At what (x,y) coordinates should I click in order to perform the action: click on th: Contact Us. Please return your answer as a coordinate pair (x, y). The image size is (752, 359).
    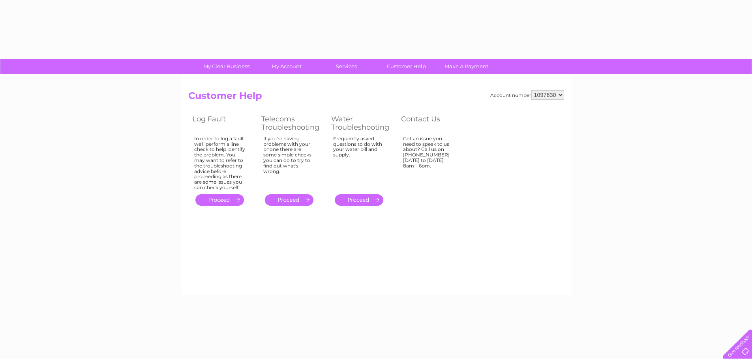
    Looking at the image, I should click on (431, 123).